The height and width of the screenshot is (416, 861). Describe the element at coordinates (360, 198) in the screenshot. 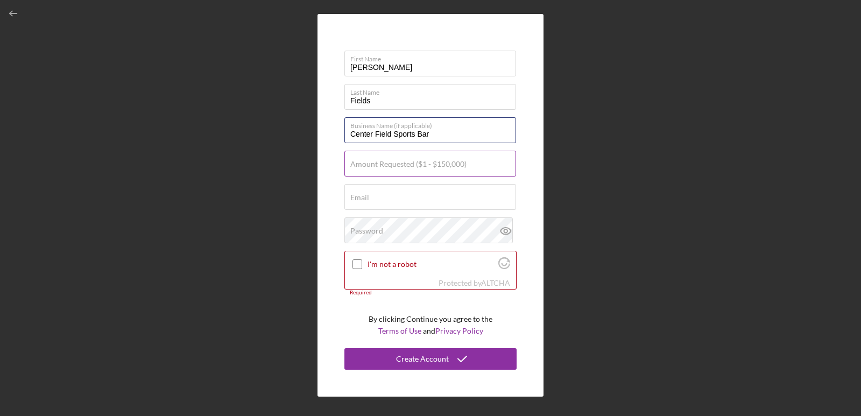

I see `label: Email` at that location.